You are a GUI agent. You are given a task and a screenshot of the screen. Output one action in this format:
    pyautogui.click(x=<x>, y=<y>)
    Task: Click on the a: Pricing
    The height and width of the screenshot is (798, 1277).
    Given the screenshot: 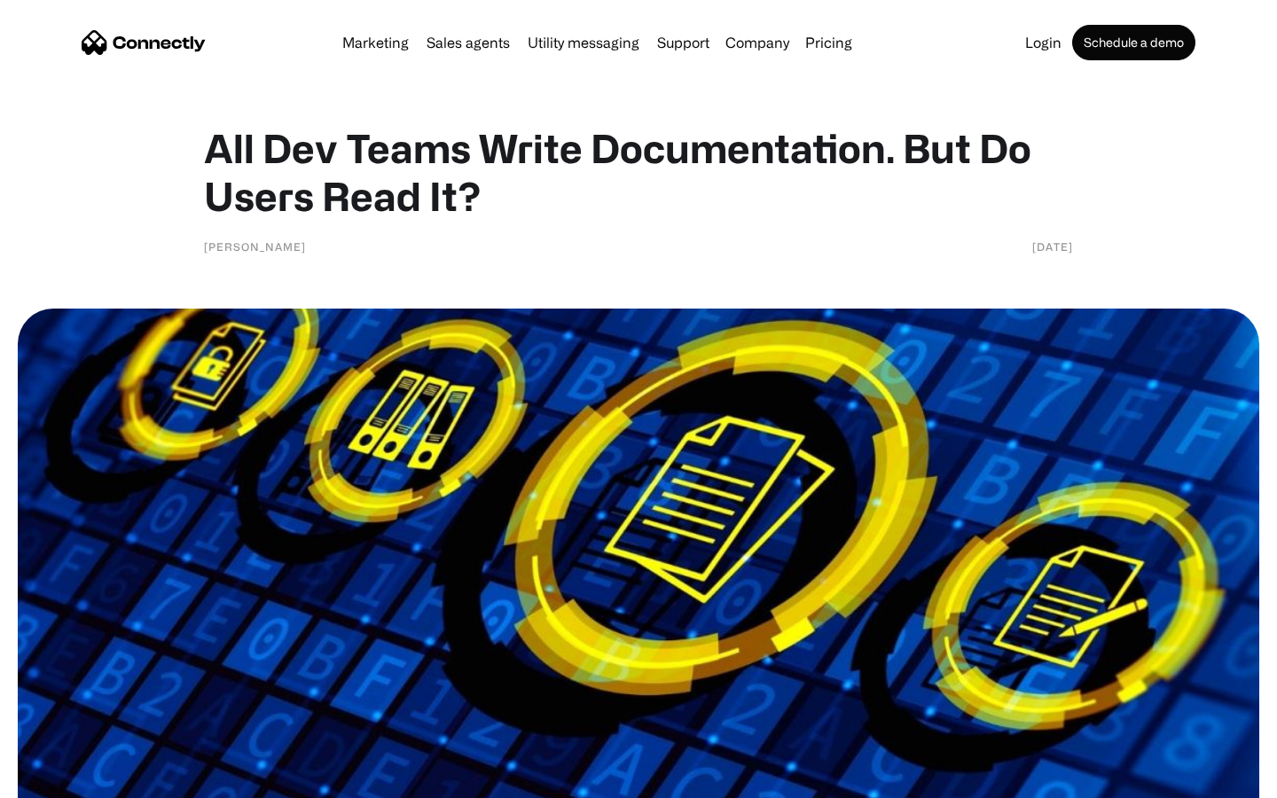 What is the action you would take?
    pyautogui.click(x=828, y=43)
    